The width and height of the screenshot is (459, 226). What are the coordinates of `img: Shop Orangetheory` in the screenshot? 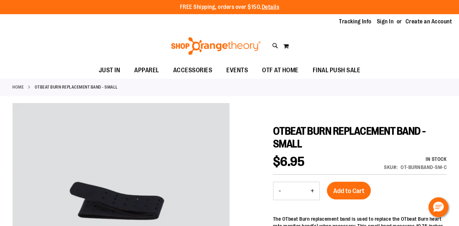 It's located at (216, 46).